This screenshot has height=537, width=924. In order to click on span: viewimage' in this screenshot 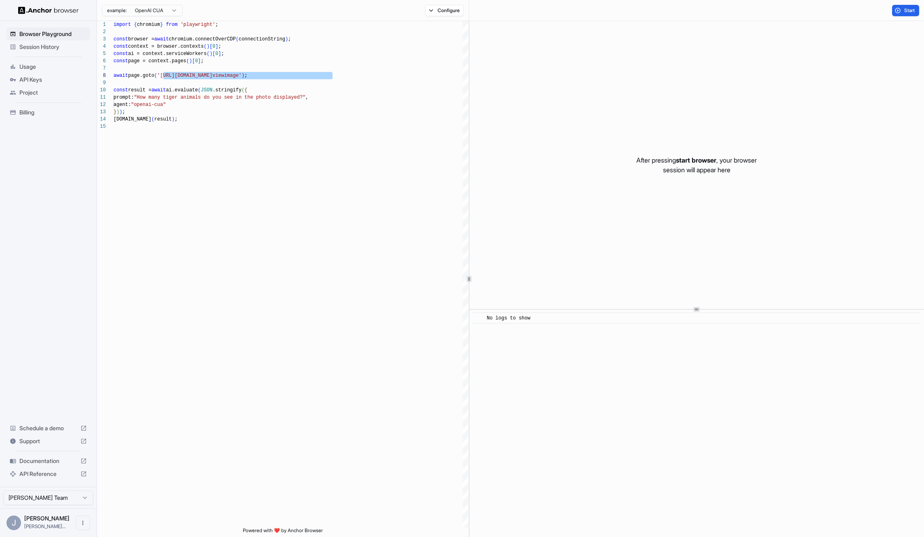, I will do `click(227, 76)`.